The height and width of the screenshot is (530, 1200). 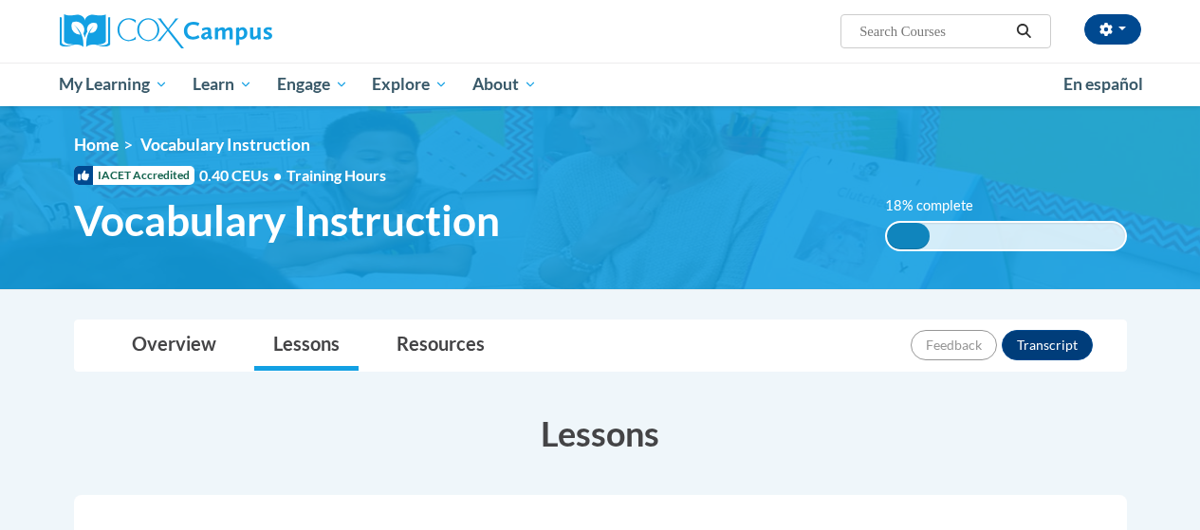 What do you see at coordinates (601, 434) in the screenshot?
I see `h3: Lessons` at bounding box center [601, 434].